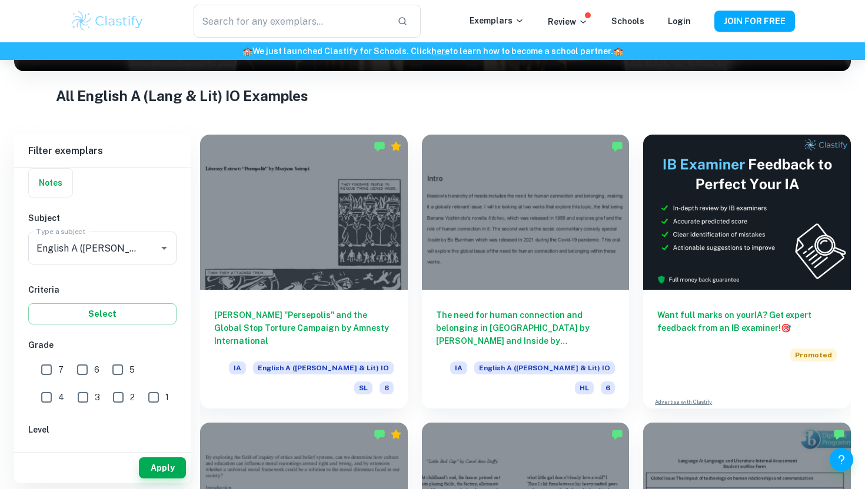 The width and height of the screenshot is (865, 489). I want to click on h6: Want full marks on your IA ? Get expert feedback from an IB examiner!, so click(746, 322).